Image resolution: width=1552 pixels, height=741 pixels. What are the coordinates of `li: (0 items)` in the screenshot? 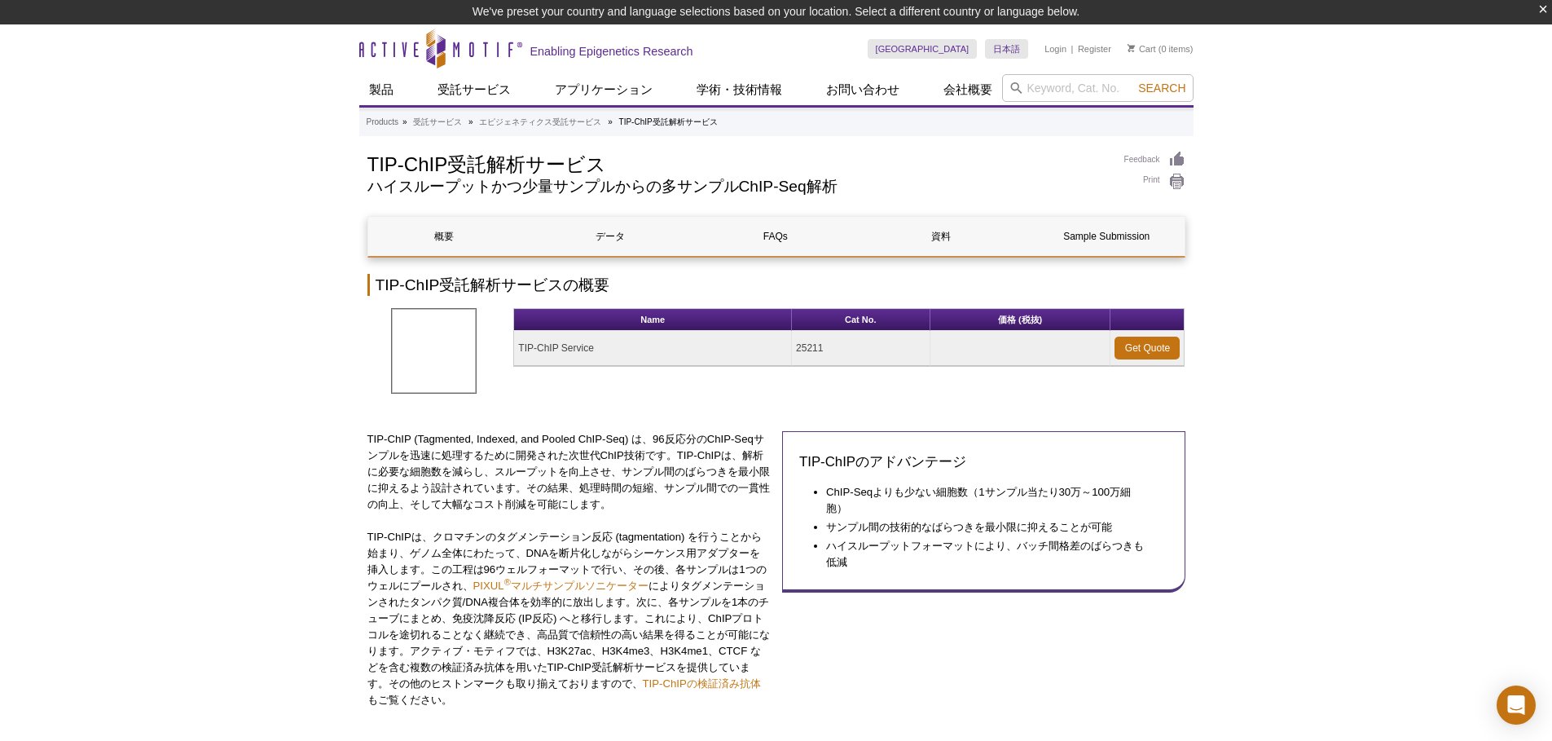 It's located at (1160, 49).